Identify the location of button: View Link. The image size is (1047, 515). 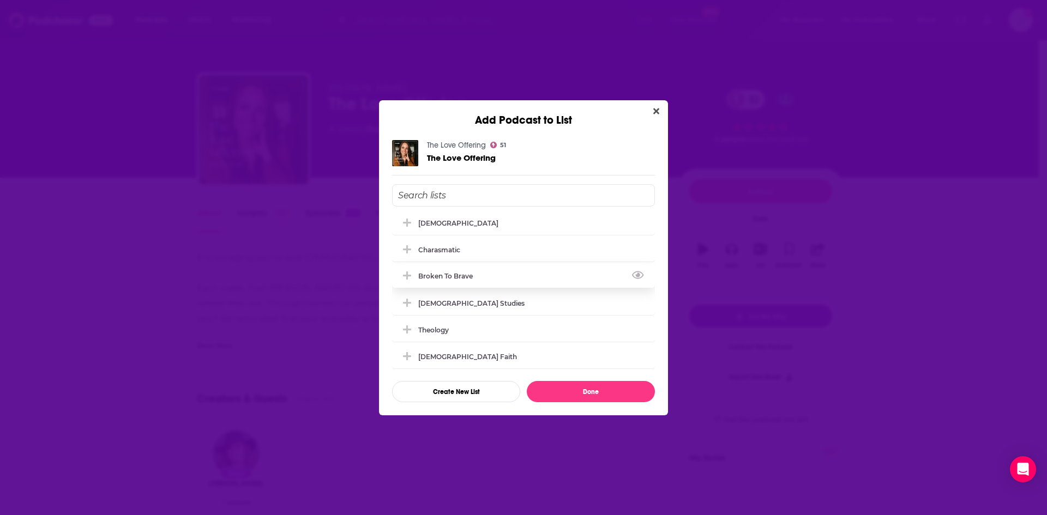
(476, 279).